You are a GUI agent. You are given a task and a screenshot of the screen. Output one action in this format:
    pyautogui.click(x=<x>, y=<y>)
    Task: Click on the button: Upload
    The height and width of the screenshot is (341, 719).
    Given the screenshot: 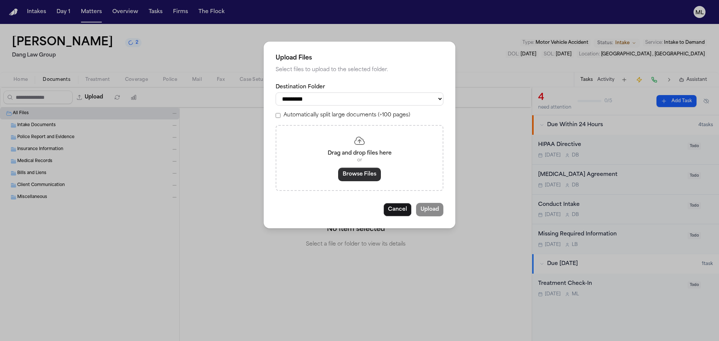 What is the action you would take?
    pyautogui.click(x=430, y=210)
    